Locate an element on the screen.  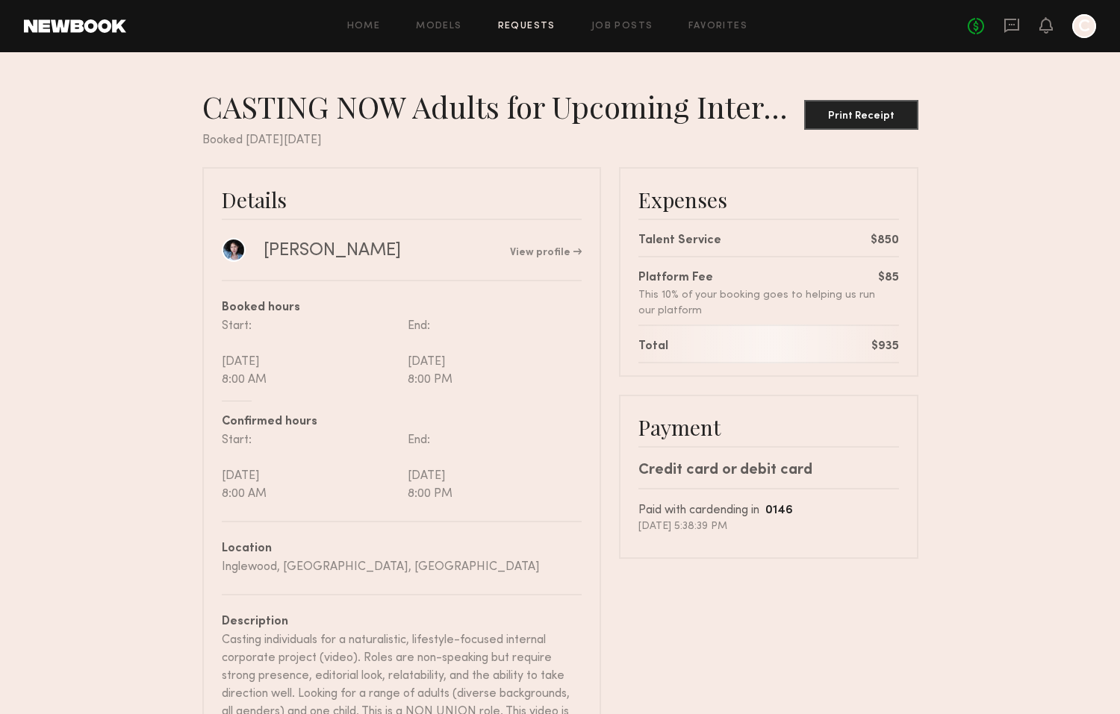
div: Payment is located at coordinates (768, 427).